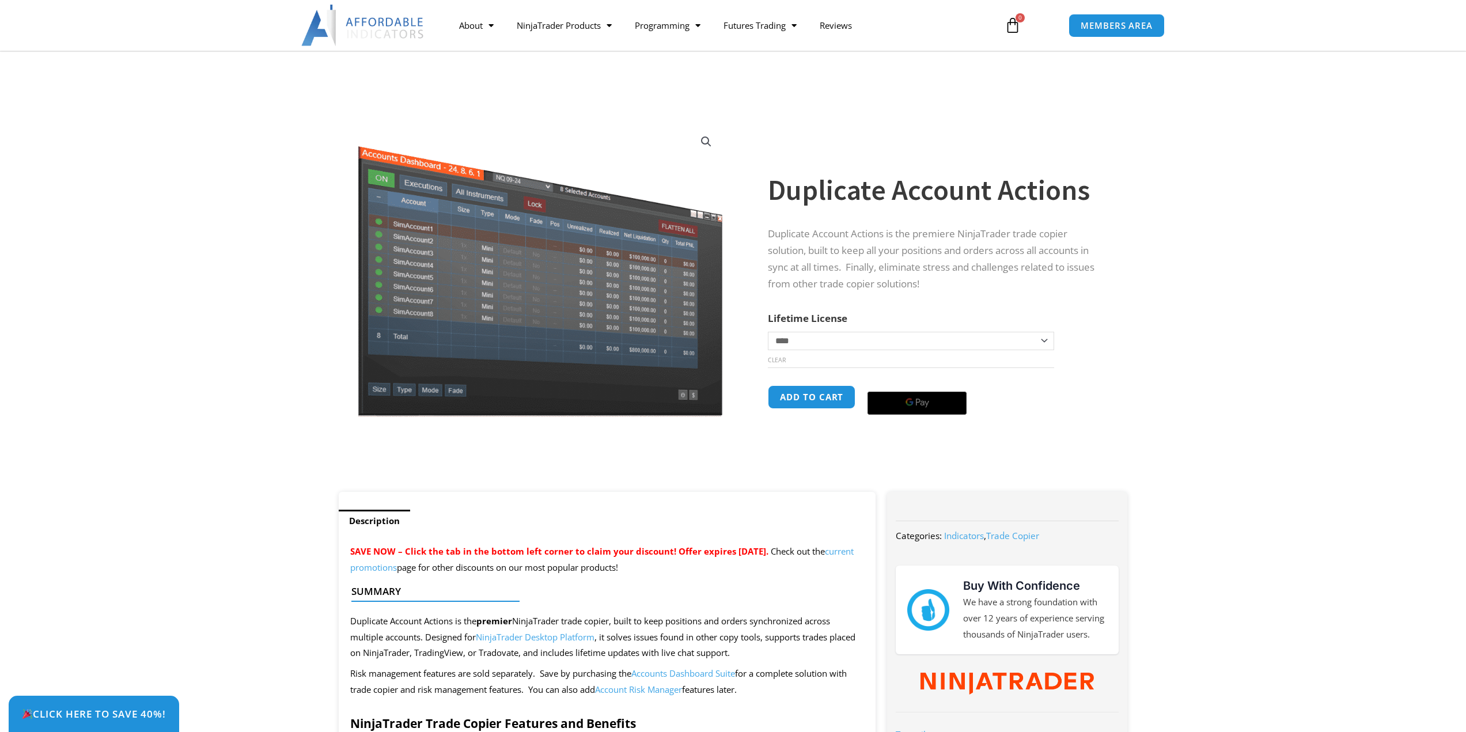  I want to click on a: Futures Trading, so click(760, 25).